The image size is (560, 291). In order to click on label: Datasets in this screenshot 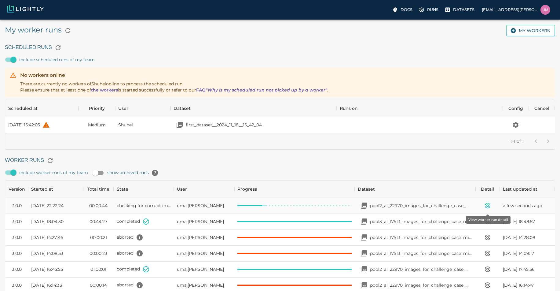, I will do `click(460, 10)`.